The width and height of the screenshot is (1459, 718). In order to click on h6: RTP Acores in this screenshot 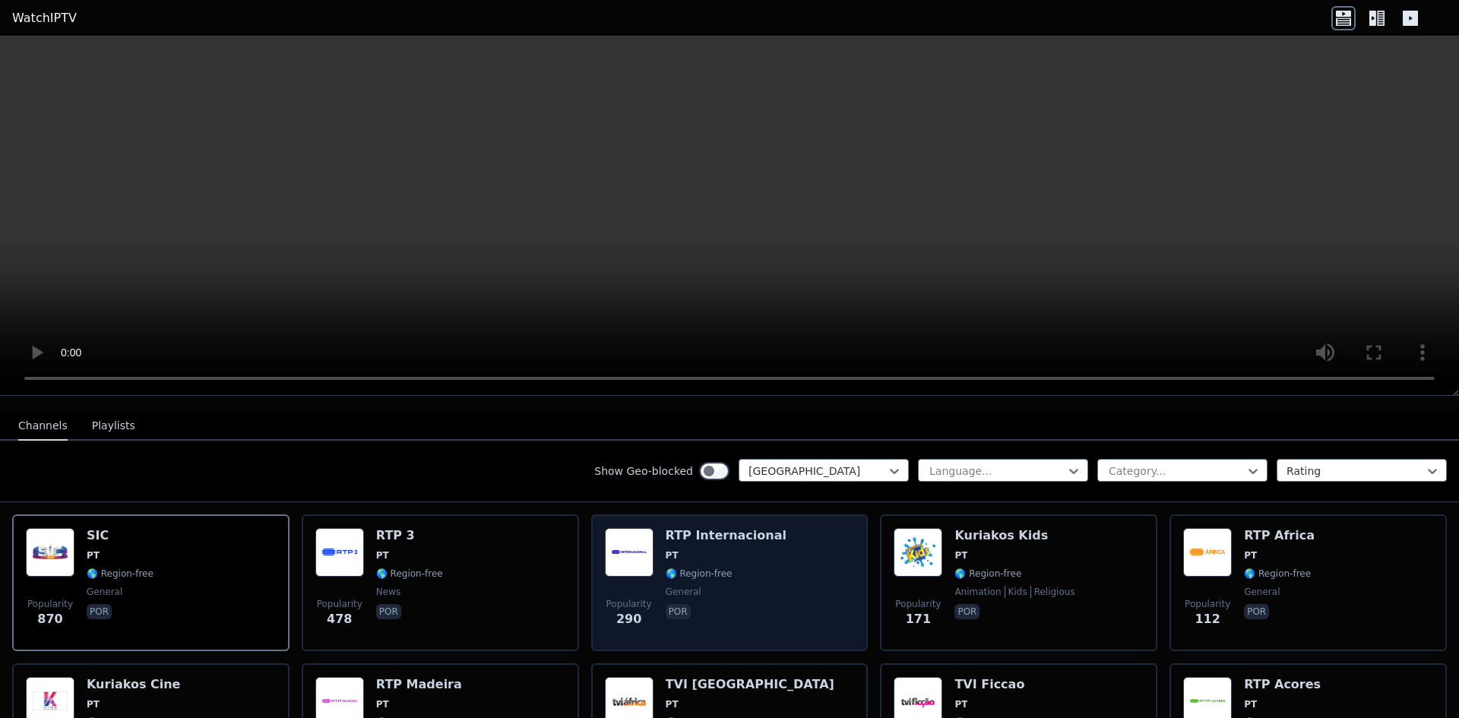, I will do `click(1282, 685)`.